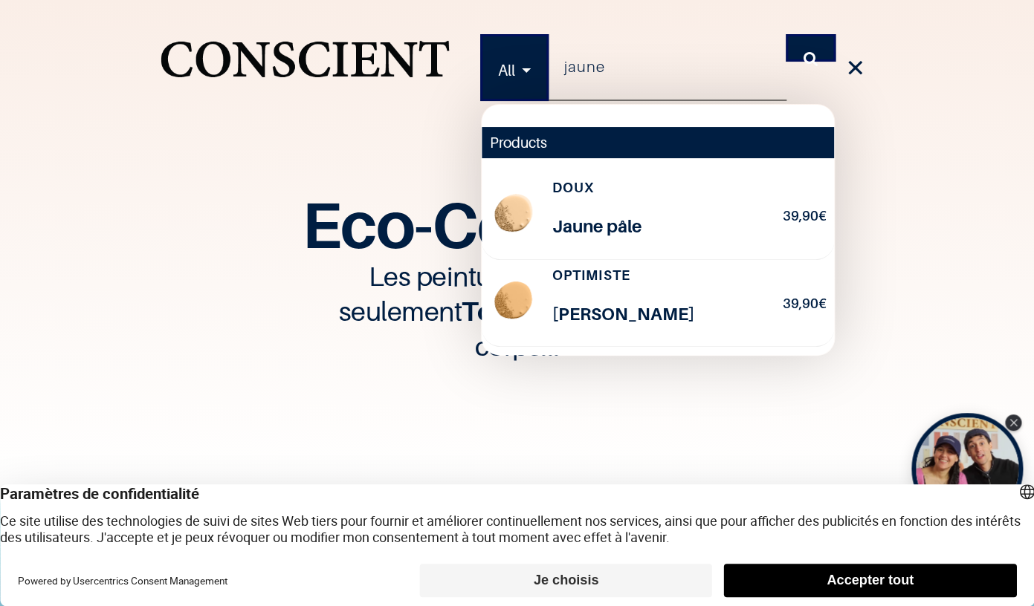 This screenshot has height=606, width=1034. Describe the element at coordinates (518, 311) in the screenshot. I see `span: Toxiques` at that location.